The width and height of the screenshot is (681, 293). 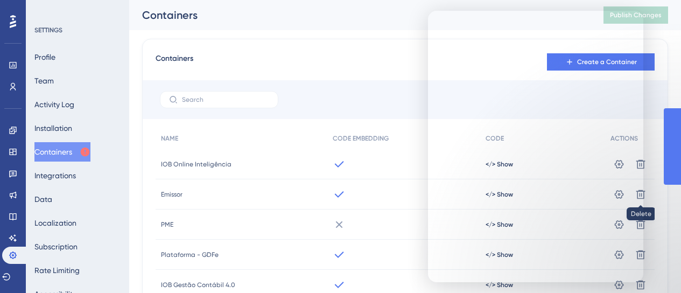 What do you see at coordinates (62, 152) in the screenshot?
I see `button: Containers` at bounding box center [62, 152].